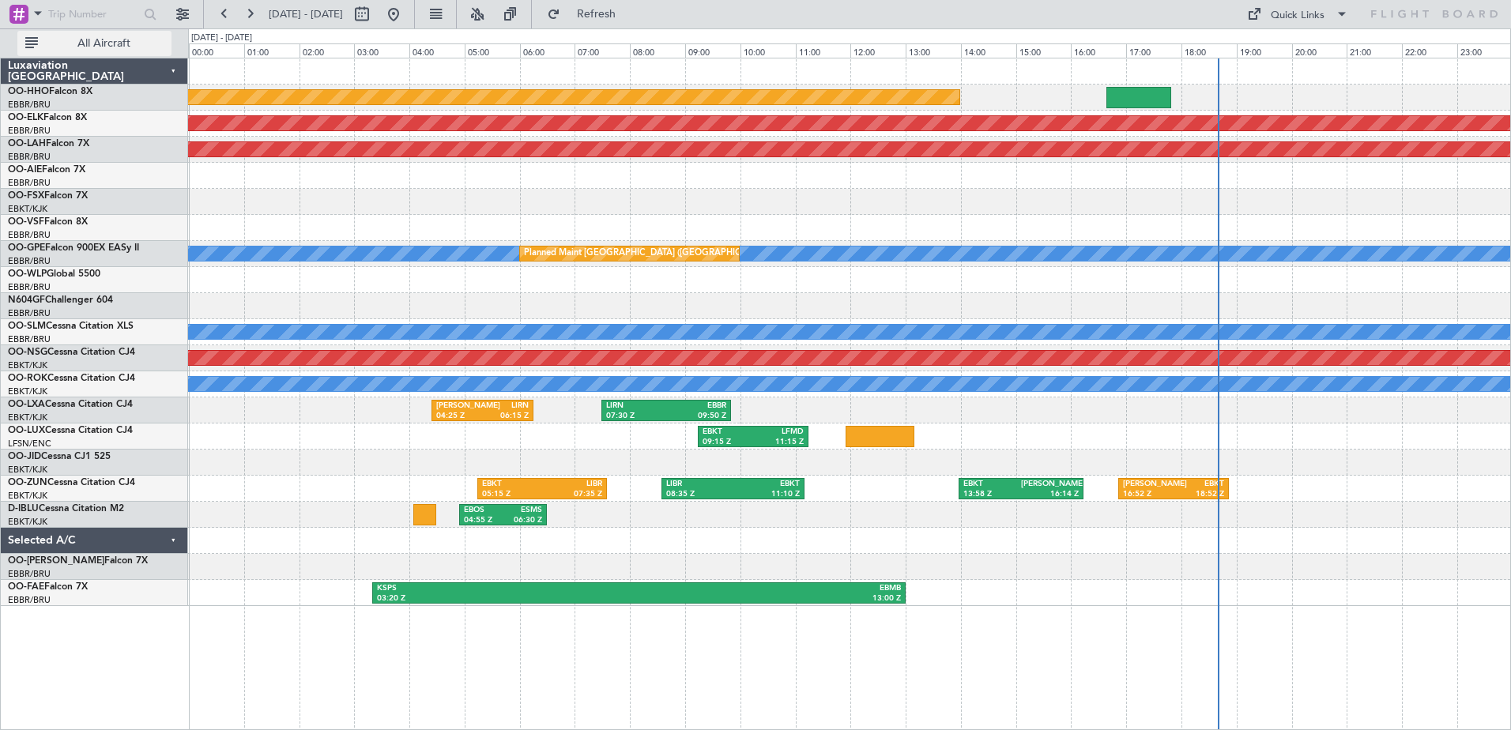 The width and height of the screenshot is (1511, 730). I want to click on div: 06:00, so click(548, 51).